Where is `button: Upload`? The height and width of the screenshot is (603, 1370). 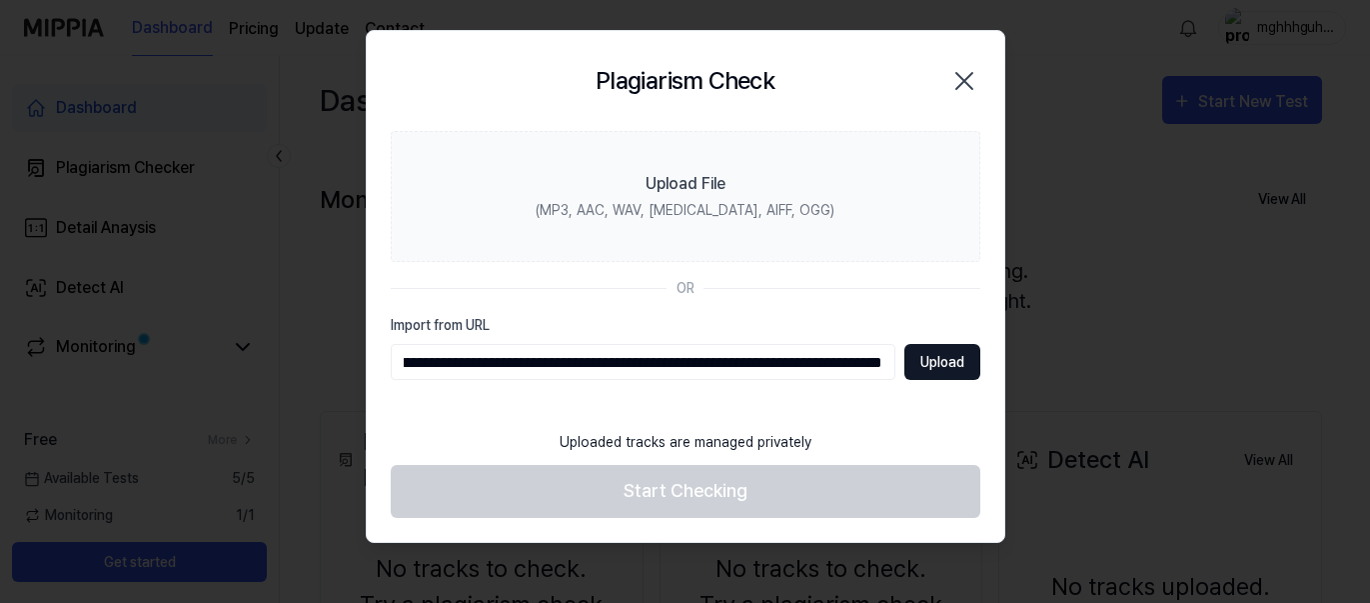
button: Upload is located at coordinates (942, 362).